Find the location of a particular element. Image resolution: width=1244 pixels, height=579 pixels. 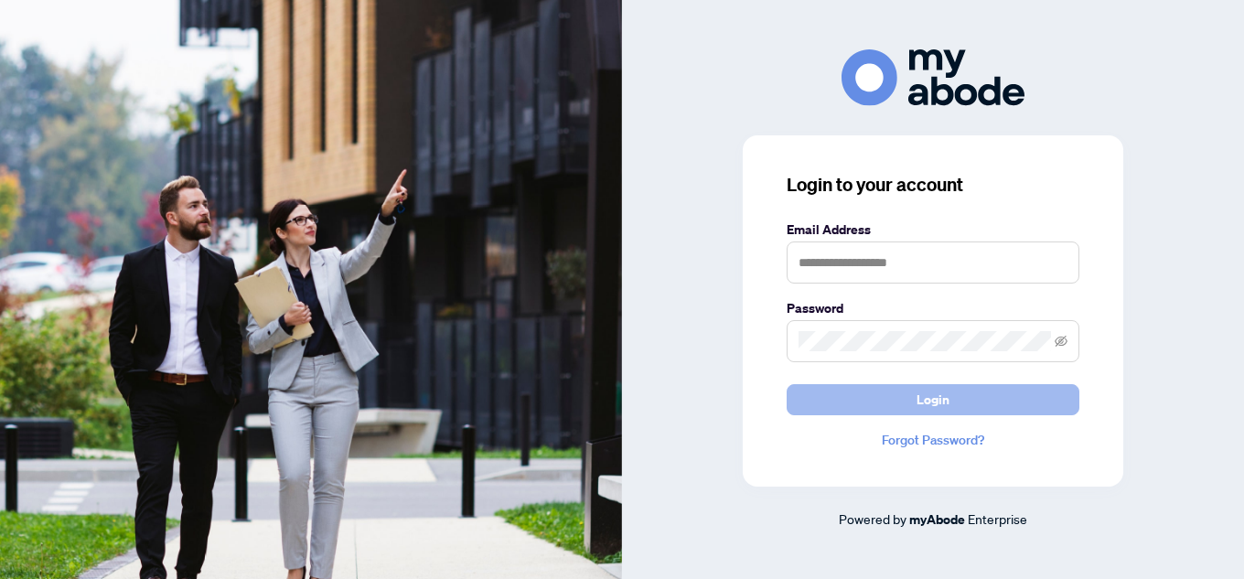

button: Login is located at coordinates (933, 400).